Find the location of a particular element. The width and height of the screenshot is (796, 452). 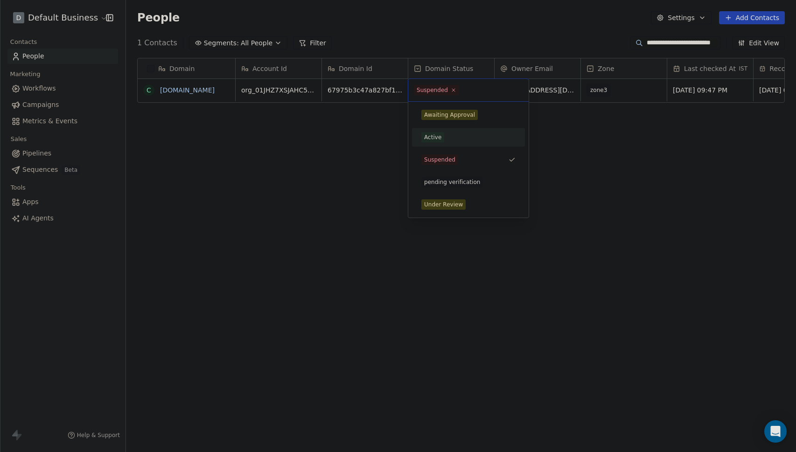

div: Suggestions is located at coordinates (469, 160).